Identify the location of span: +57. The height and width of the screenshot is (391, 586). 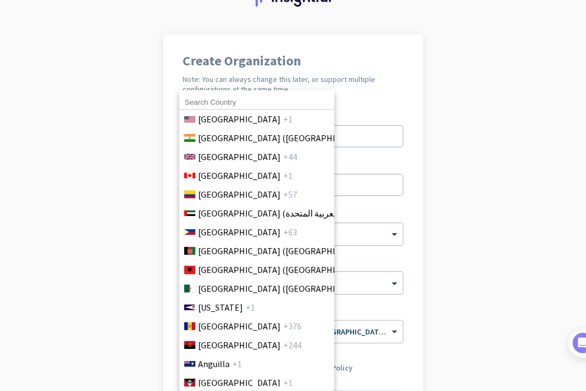
(290, 194).